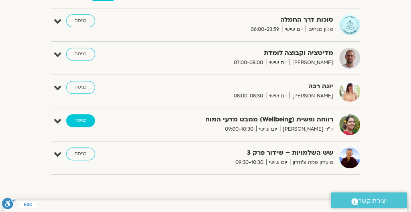 The height and width of the screenshot is (212, 411). Describe the element at coordinates (265, 29) in the screenshot. I see `span: 06:00-23:59` at that location.